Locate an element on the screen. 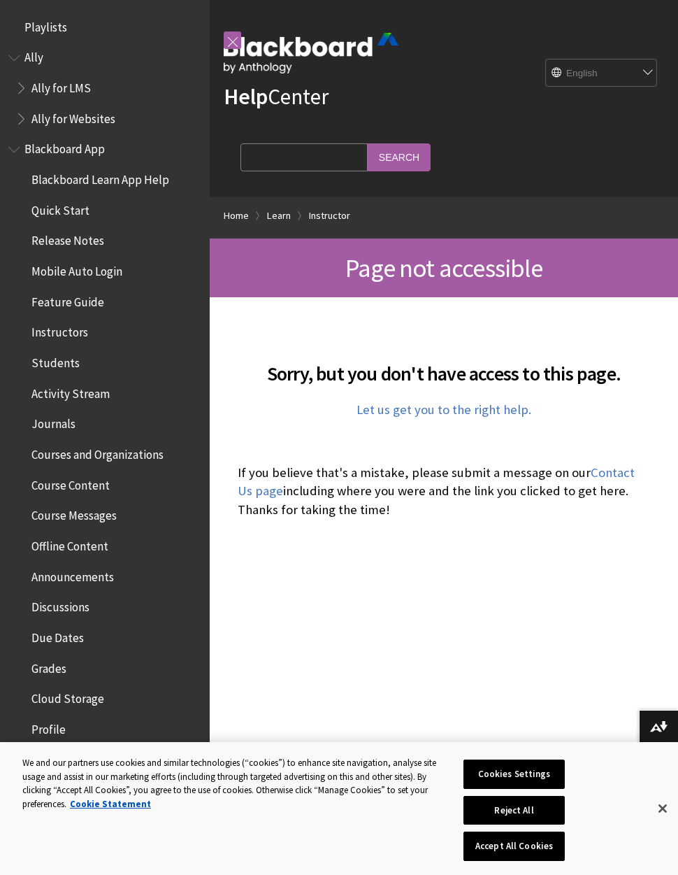 This screenshot has height=875, width=678. span: Playlists is located at coordinates (45, 24).